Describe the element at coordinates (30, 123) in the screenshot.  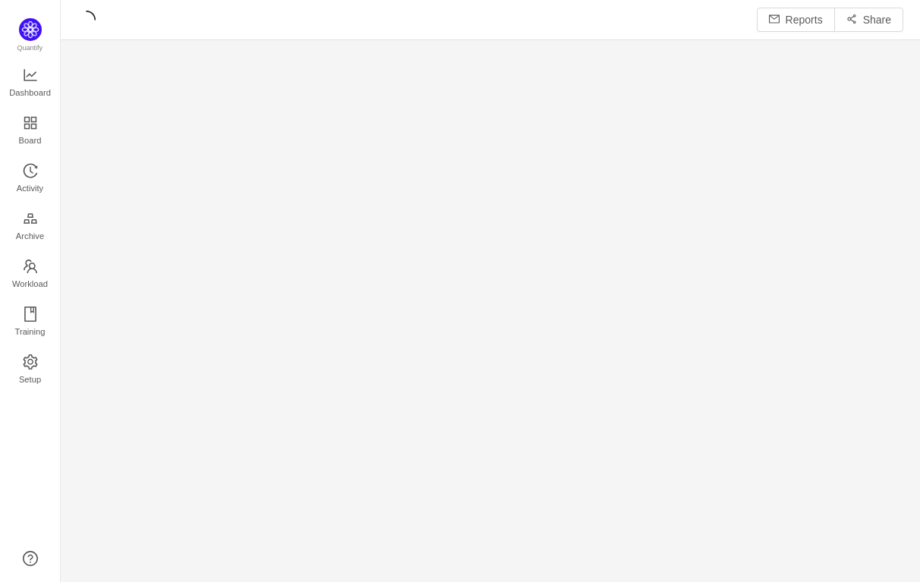
I see `i: icon: appstore` at that location.